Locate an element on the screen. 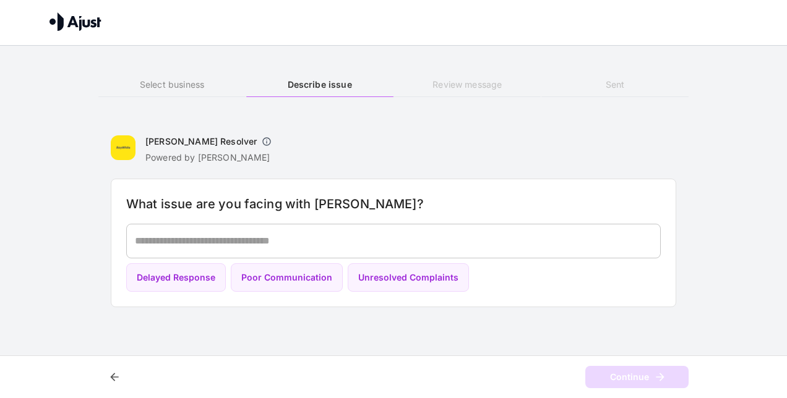 This screenshot has width=787, height=398. h6: Sent is located at coordinates (615, 85).